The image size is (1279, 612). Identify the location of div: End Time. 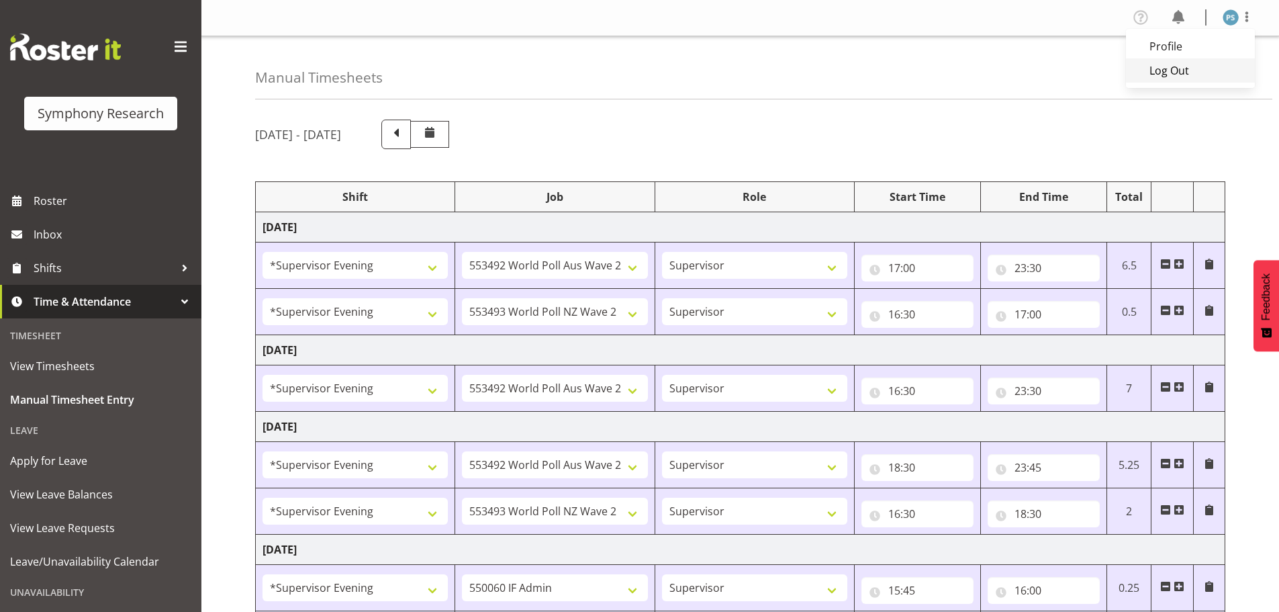
(1043, 197).